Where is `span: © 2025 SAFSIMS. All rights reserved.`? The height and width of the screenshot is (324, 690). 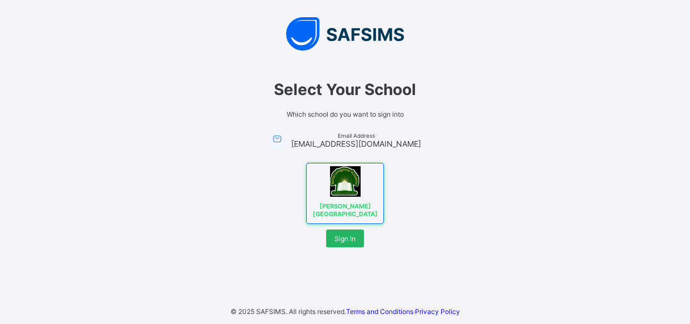
span: © 2025 SAFSIMS. All rights reserved. is located at coordinates (288, 311).